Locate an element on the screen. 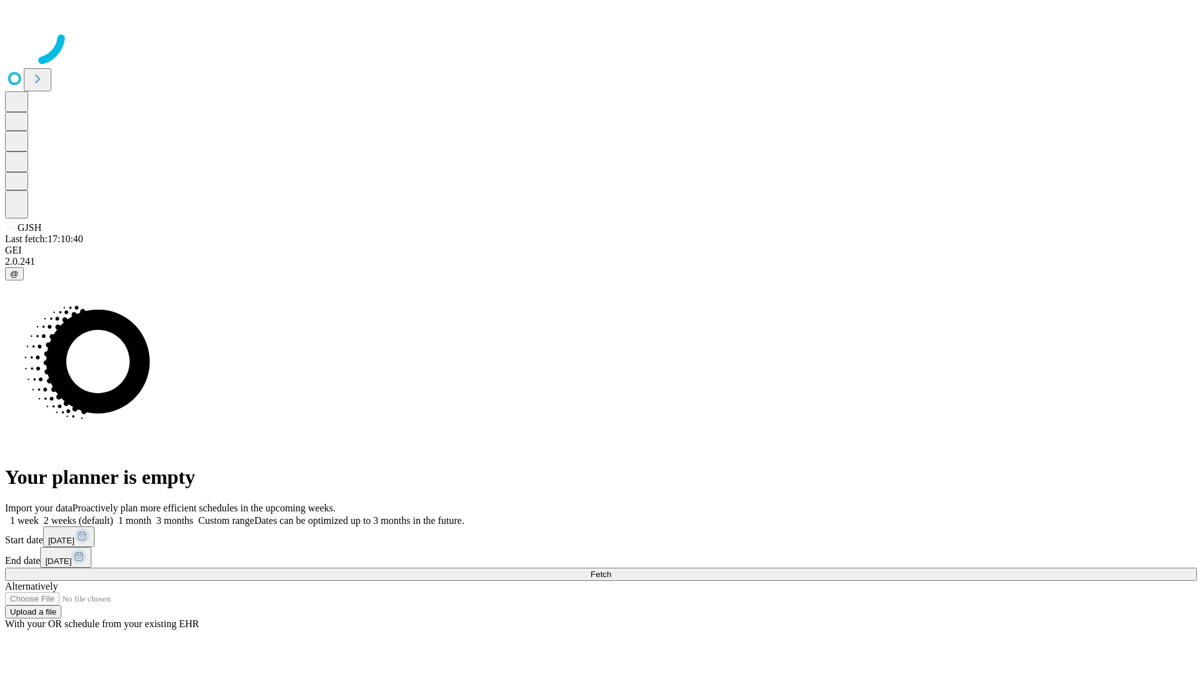 The image size is (1202, 676). button: Upload a file is located at coordinates (33, 612).